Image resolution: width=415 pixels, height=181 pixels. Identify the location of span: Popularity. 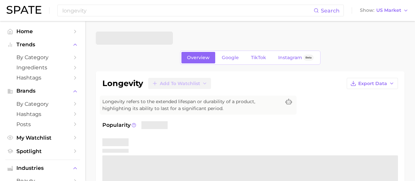
(116, 125).